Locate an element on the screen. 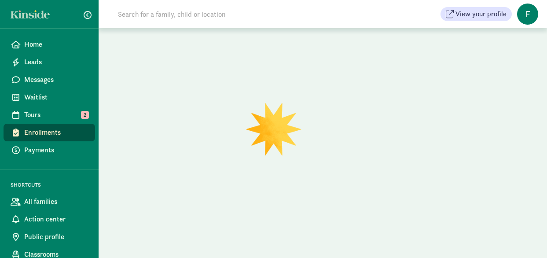 The image size is (547, 258). span: Messages is located at coordinates (56, 80).